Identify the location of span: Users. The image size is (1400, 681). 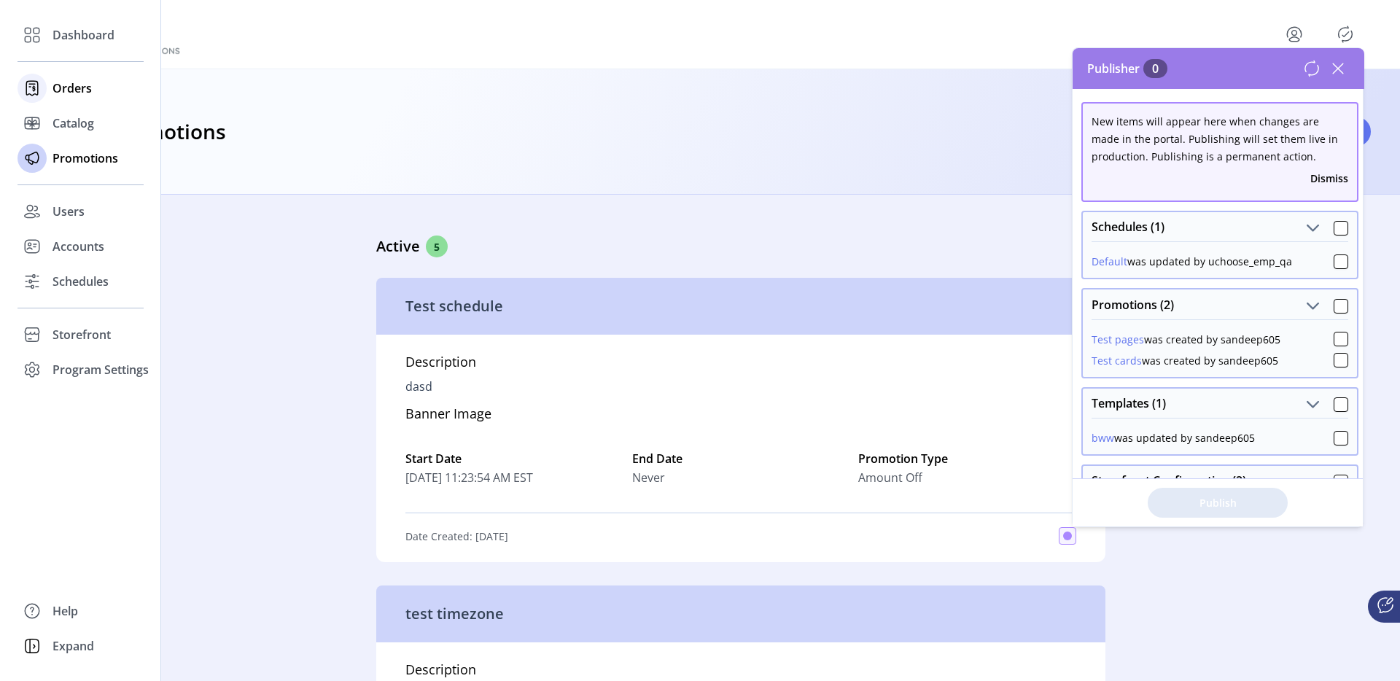
(69, 211).